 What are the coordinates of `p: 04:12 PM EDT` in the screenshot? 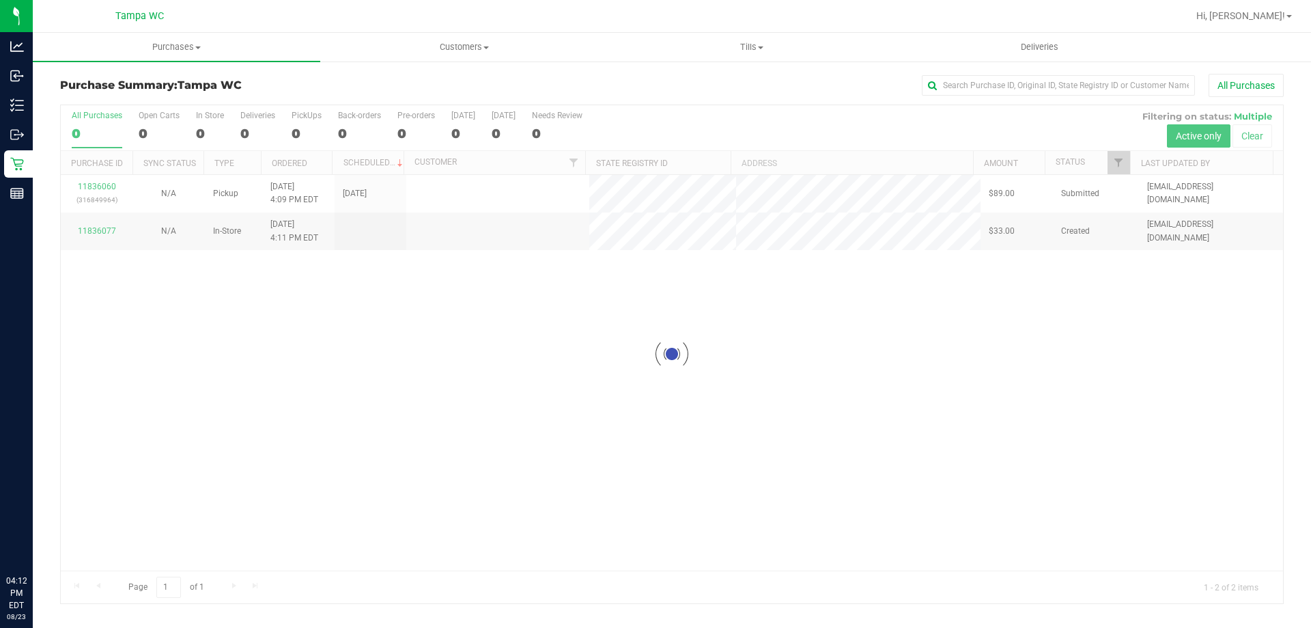 It's located at (16, 593).